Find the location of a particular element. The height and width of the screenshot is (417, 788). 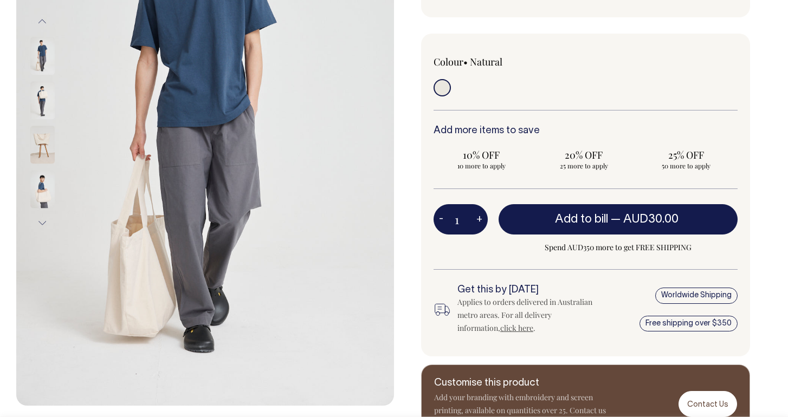

button: Previous is located at coordinates (42, 21).